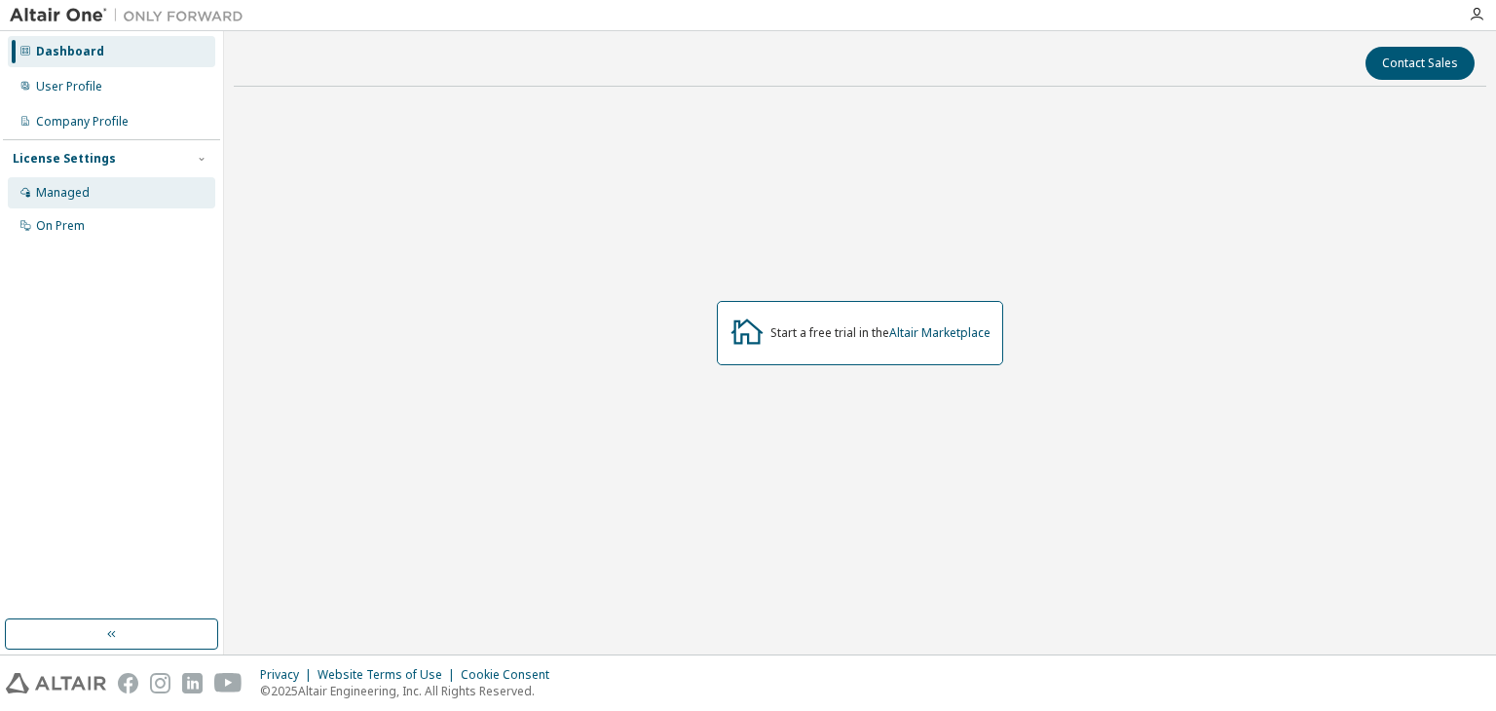  What do you see at coordinates (511, 675) in the screenshot?
I see `div: Cookie Consent` at bounding box center [511, 675].